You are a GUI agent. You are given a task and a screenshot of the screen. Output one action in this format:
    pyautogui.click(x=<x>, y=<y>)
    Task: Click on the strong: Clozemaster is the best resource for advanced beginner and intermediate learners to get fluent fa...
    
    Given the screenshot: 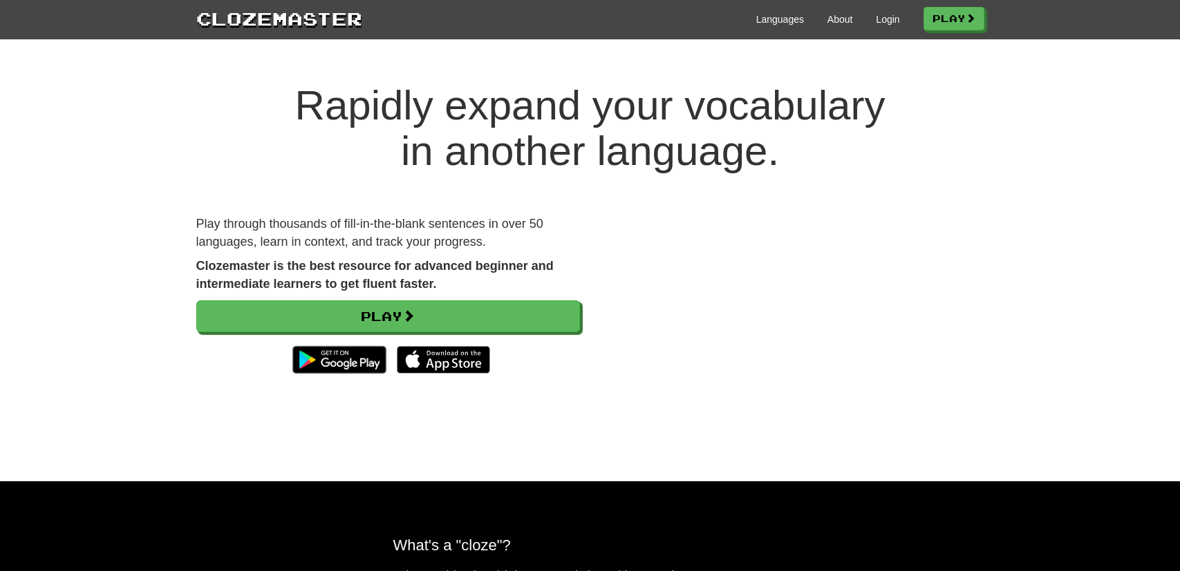 What is the action you would take?
    pyautogui.click(x=375, y=275)
    